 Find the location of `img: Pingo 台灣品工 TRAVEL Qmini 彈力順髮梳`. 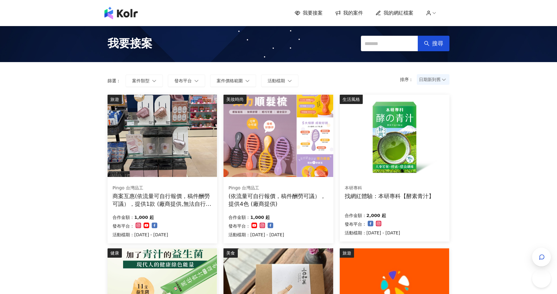

img: Pingo 台灣品工 TRAVEL Qmini 彈力順髮梳 is located at coordinates (278, 136).